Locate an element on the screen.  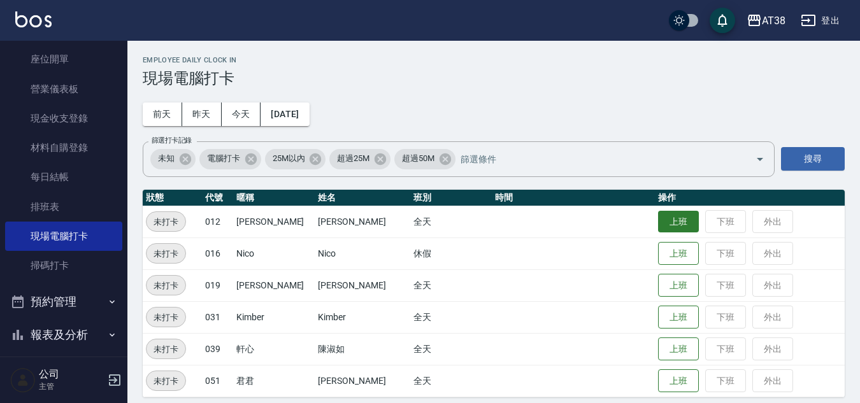
td: 039 is located at coordinates (217, 349).